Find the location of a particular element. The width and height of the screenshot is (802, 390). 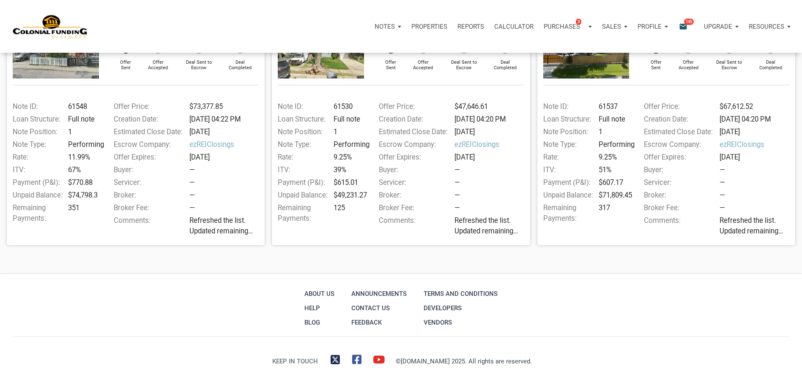

button: Profile is located at coordinates (652, 27).